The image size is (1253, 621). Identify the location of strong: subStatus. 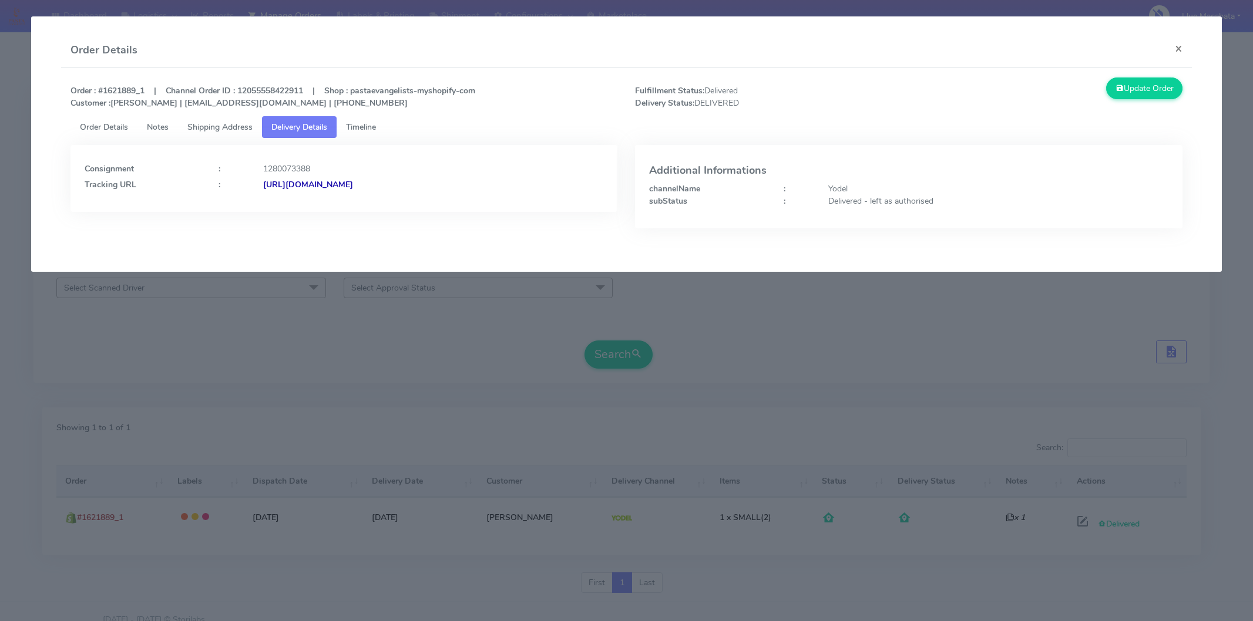
(668, 201).